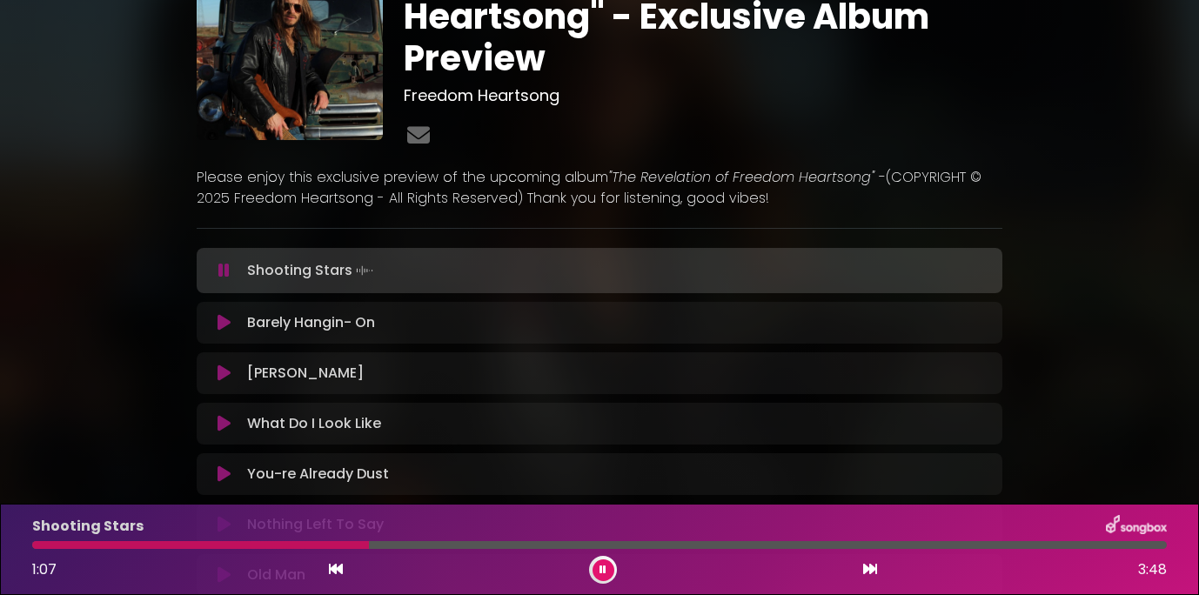 The height and width of the screenshot is (595, 1199). I want to click on img: songbox-logo-white.png, so click(1137, 527).